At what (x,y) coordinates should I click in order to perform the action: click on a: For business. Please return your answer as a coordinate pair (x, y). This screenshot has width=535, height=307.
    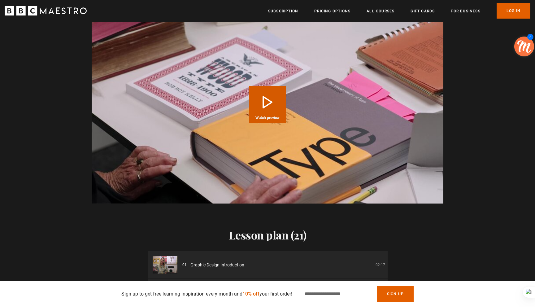
    Looking at the image, I should click on (465, 11).